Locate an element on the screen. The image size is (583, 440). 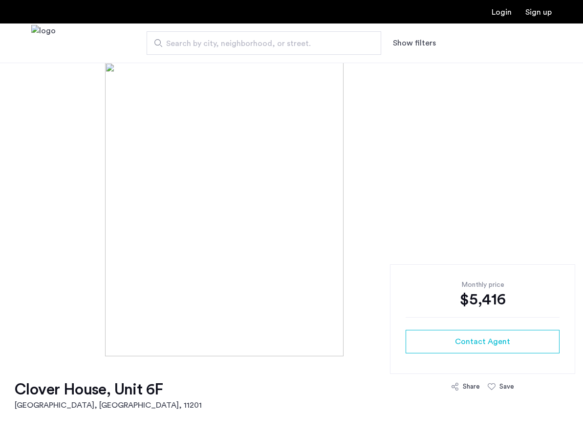
a: Login is located at coordinates (502, 12).